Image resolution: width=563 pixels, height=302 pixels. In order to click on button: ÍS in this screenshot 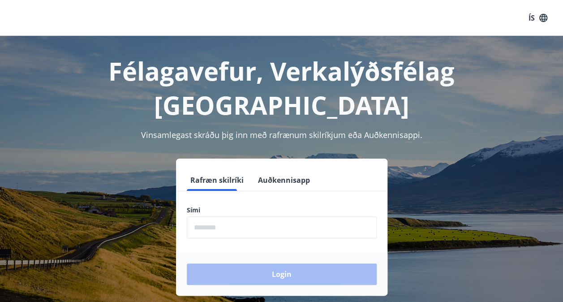, I will do `click(538, 18)`.